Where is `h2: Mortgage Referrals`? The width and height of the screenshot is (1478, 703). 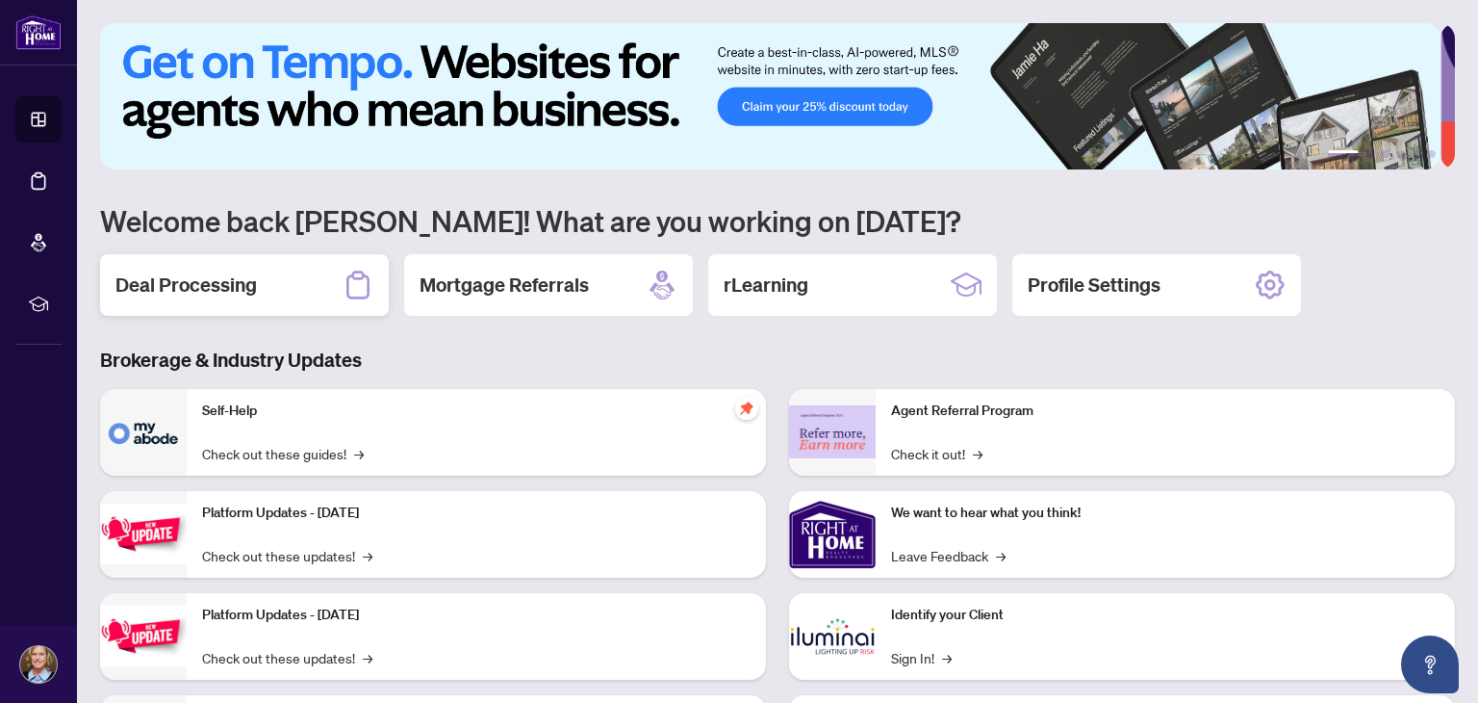 h2: Mortgage Referrals is located at coordinates (504, 285).